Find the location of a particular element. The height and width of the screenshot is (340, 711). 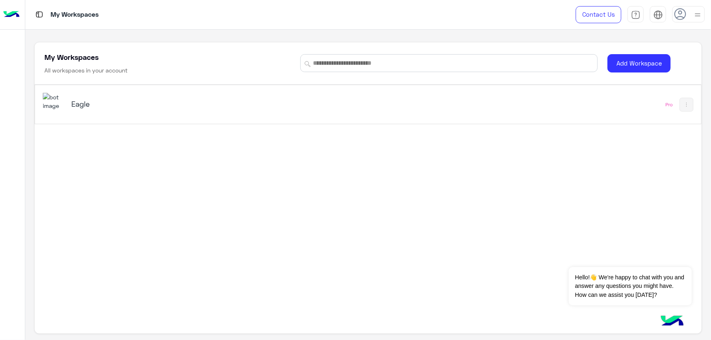

button: Add Workspace is located at coordinates (639, 63).